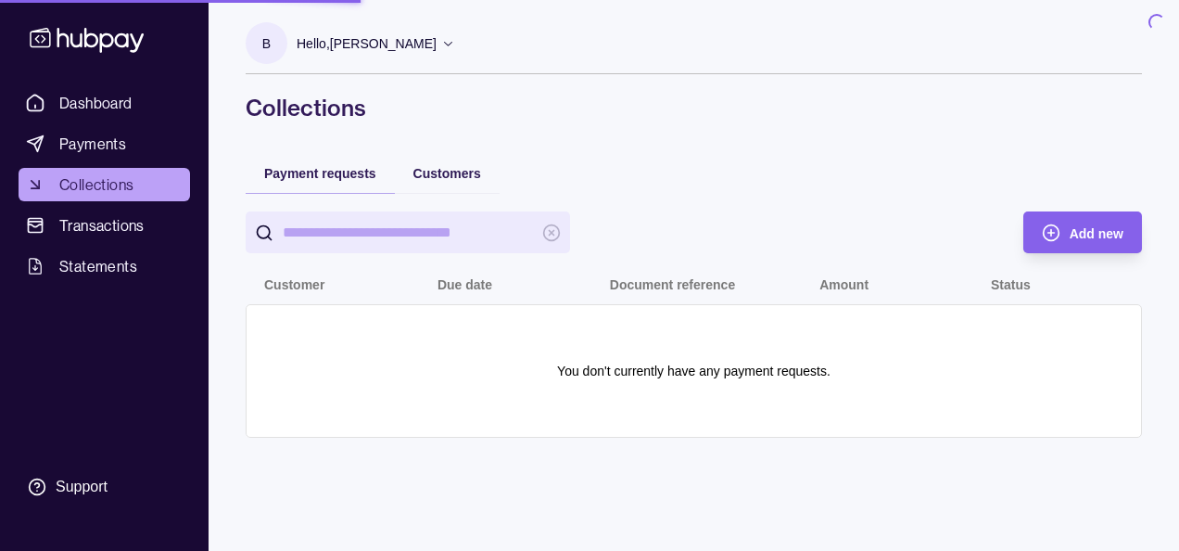  Describe the element at coordinates (96, 184) in the screenshot. I see `span: Collections` at that location.